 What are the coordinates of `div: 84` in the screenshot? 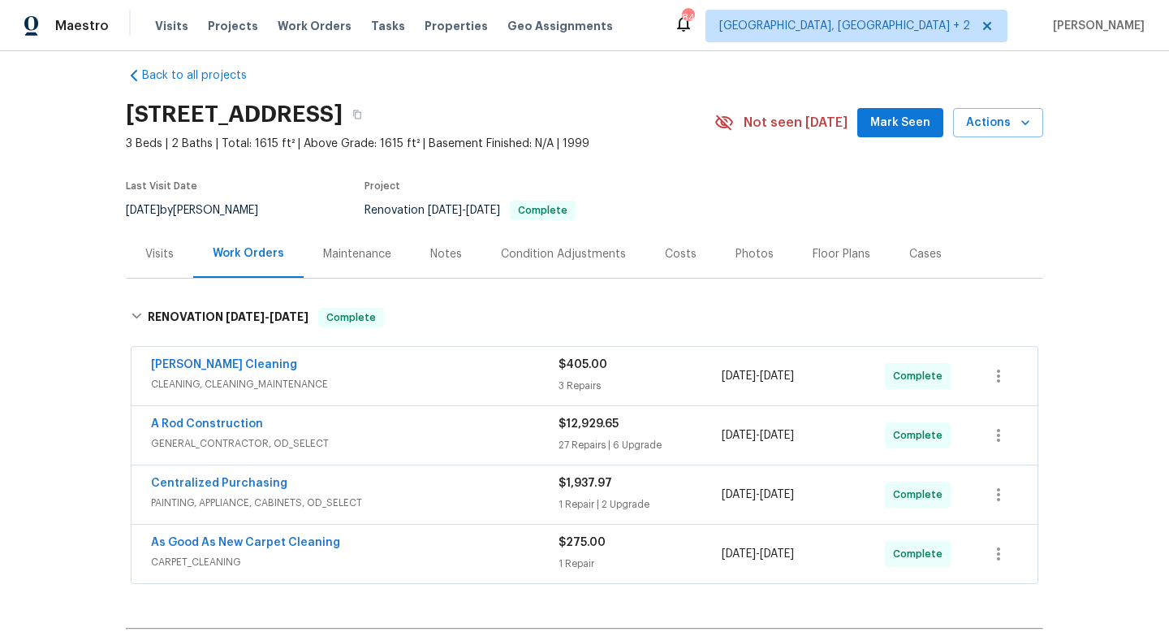 It's located at (688, 18).